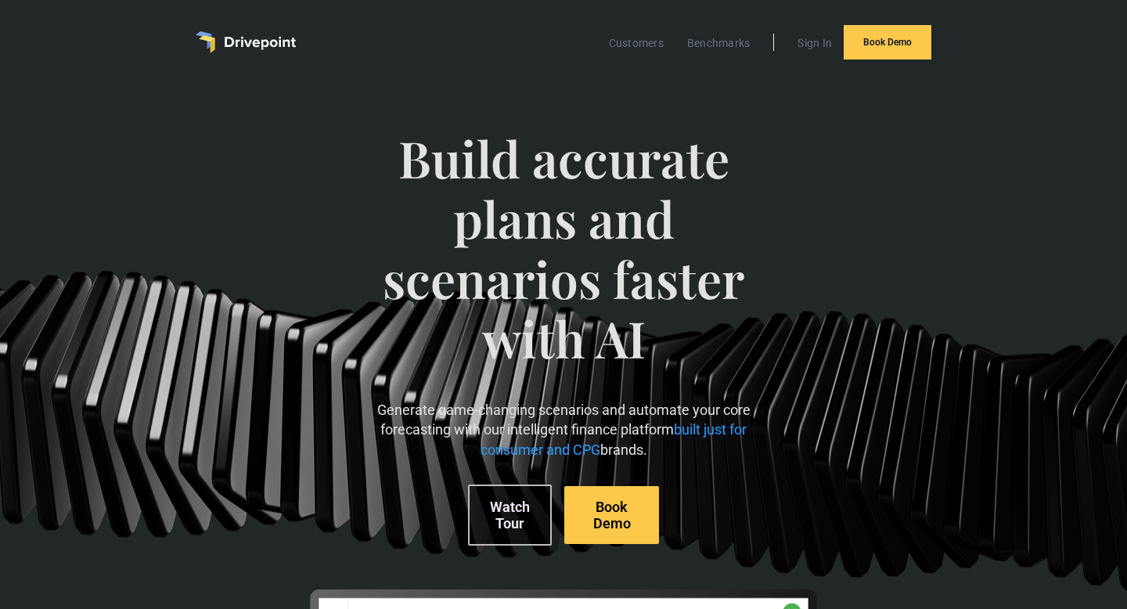  Describe the element at coordinates (719, 43) in the screenshot. I see `a: Benchmarks` at that location.